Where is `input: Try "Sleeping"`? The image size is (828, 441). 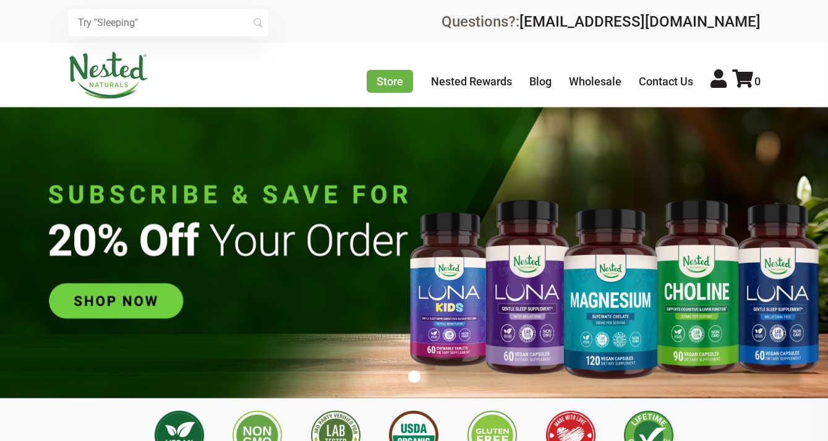 input: Try "Sleeping" is located at coordinates (168, 23).